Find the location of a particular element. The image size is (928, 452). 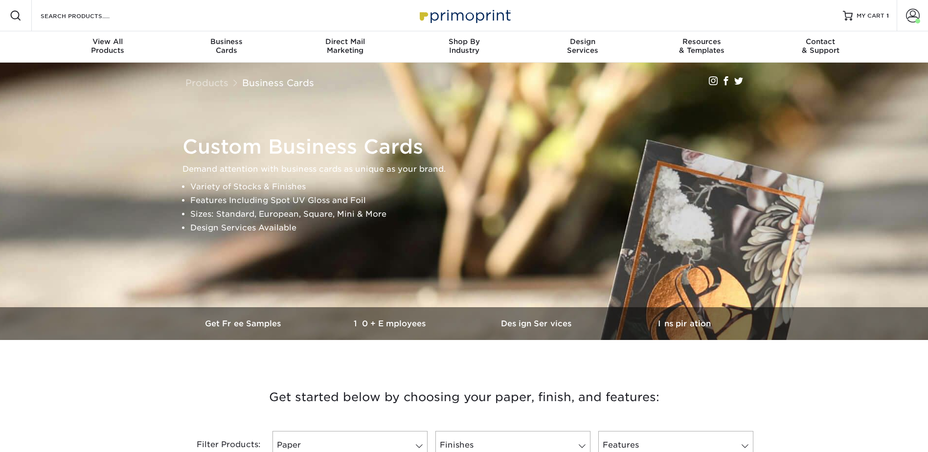

a: View AllProducts is located at coordinates (108, 47).